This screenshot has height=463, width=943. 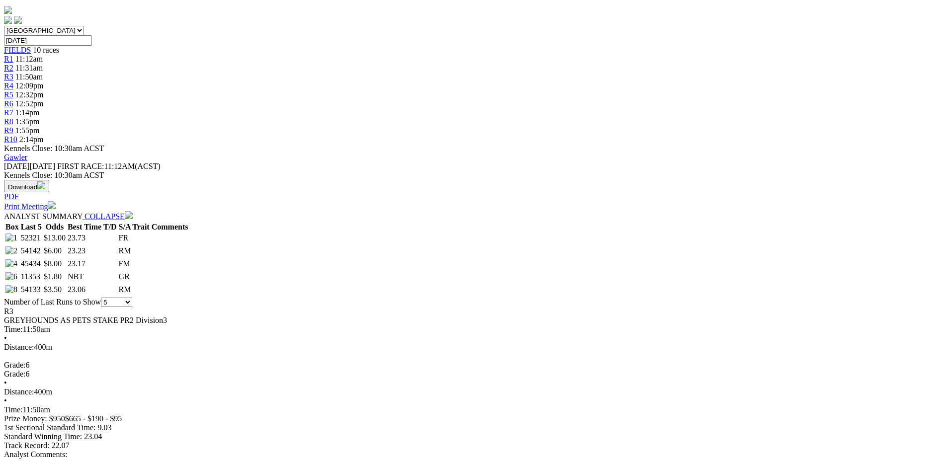 What do you see at coordinates (53, 276) in the screenshot?
I see `span: $1.80` at bounding box center [53, 276].